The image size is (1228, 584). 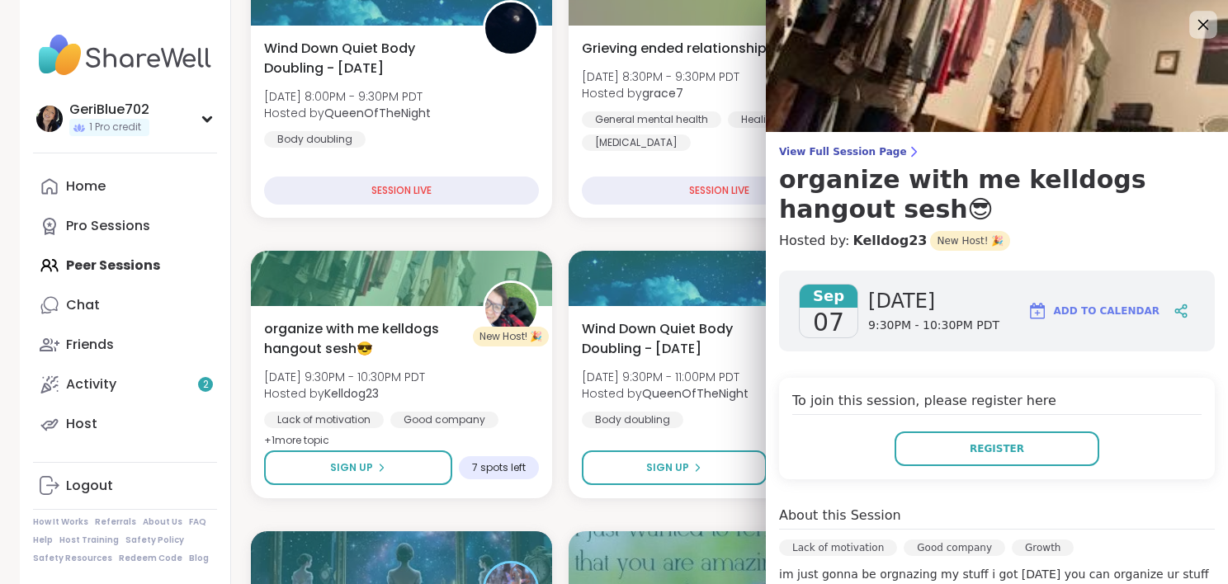 What do you see at coordinates (199, 559) in the screenshot?
I see `a: Blog` at bounding box center [199, 559].